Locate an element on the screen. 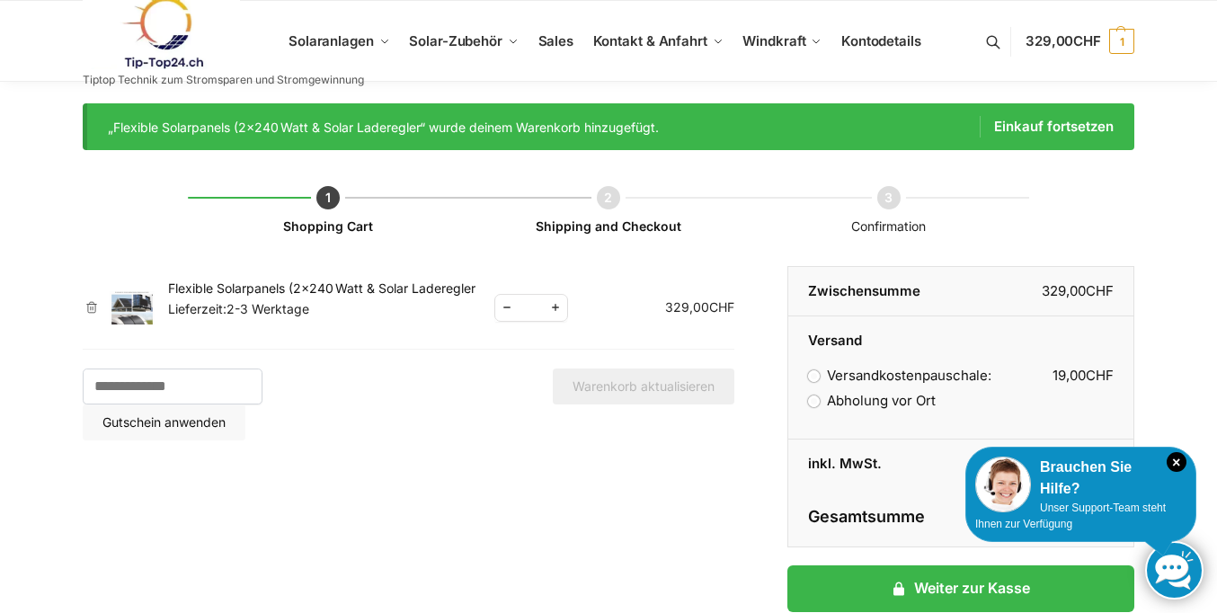 This screenshot has width=1217, height=613. a: Shipping and Checkout is located at coordinates (609, 226).